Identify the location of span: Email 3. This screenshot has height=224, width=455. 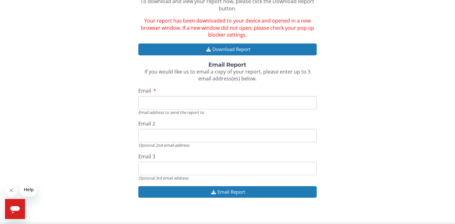
(147, 157).